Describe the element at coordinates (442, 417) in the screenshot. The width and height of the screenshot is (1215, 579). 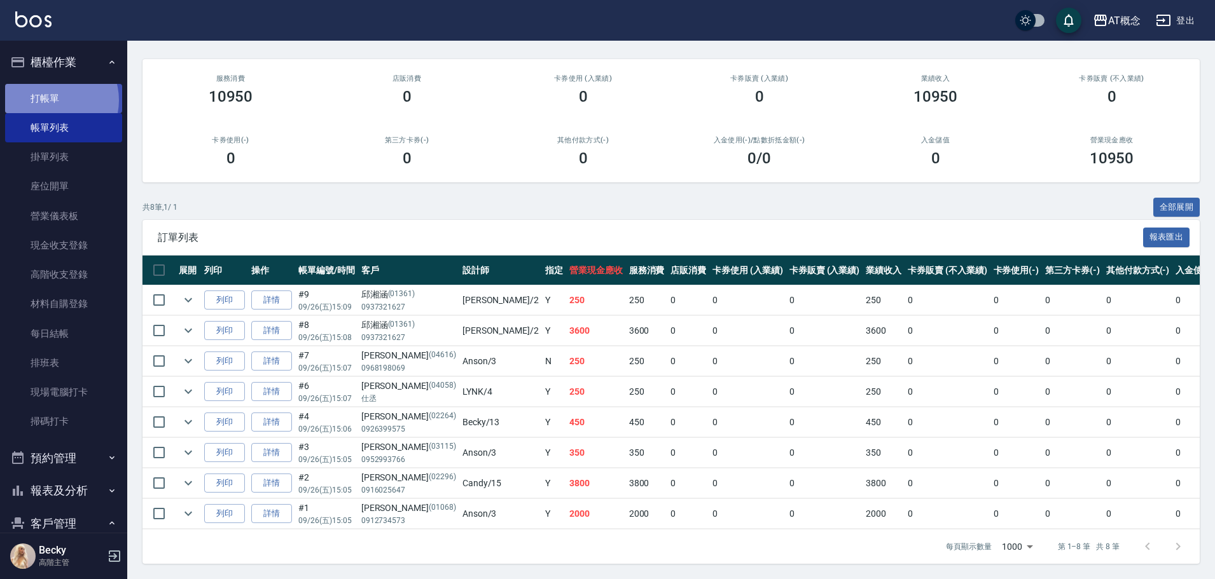
I see `p: (02264)` at that location.